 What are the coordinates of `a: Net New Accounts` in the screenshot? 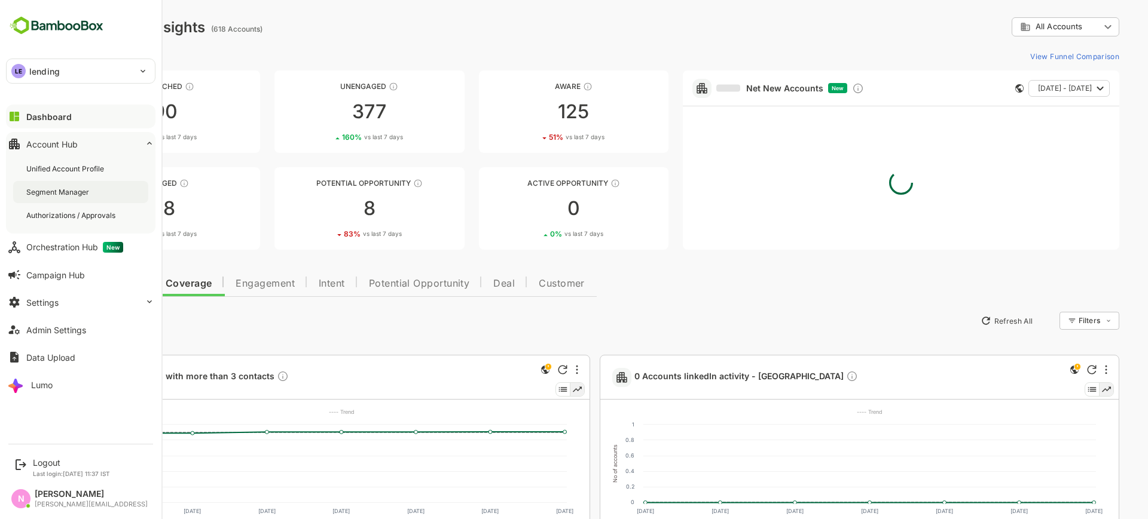 It's located at (727, 88).